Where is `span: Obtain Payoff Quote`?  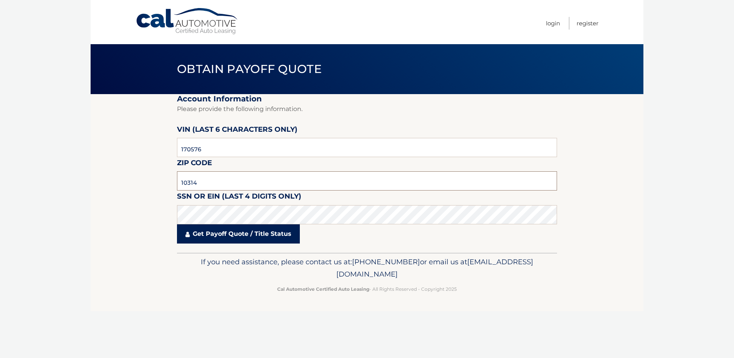
span: Obtain Payoff Quote is located at coordinates (249, 69).